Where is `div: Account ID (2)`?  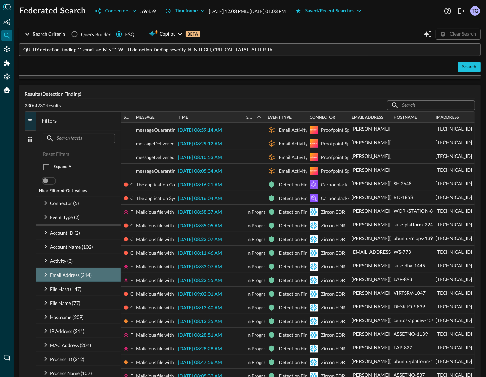 div: Account ID (2) is located at coordinates (78, 233).